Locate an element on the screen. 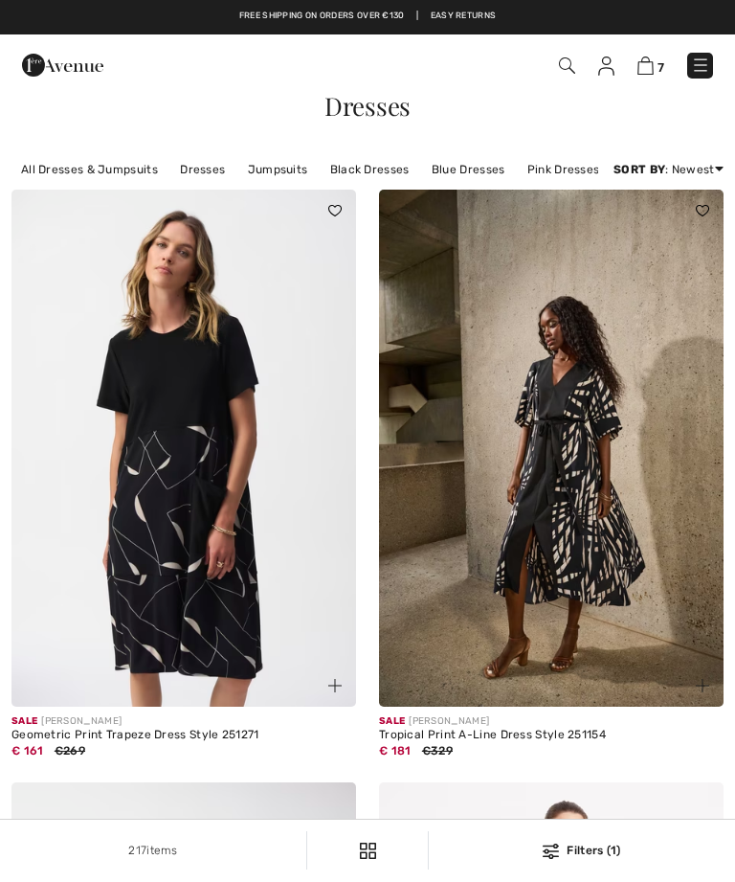  span: €329 is located at coordinates (438, 751).